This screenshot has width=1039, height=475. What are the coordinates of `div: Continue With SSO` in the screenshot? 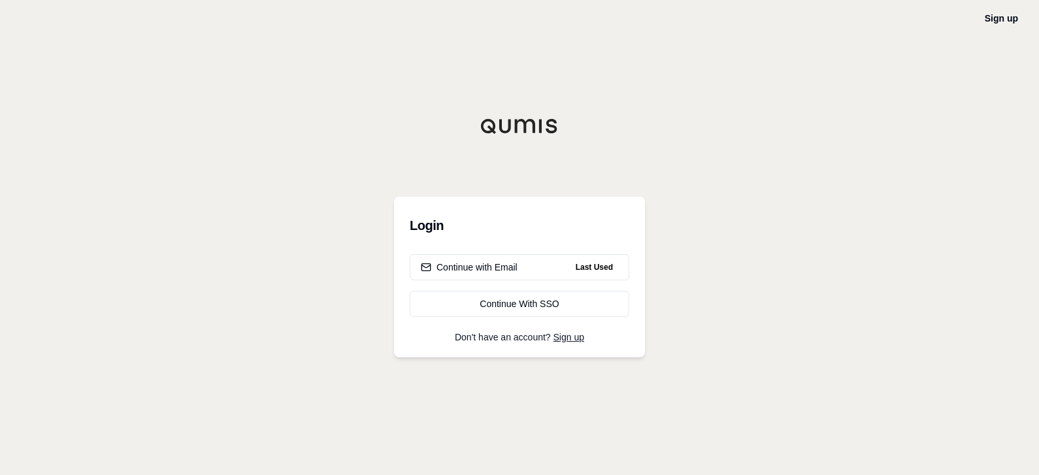 It's located at (520, 304).